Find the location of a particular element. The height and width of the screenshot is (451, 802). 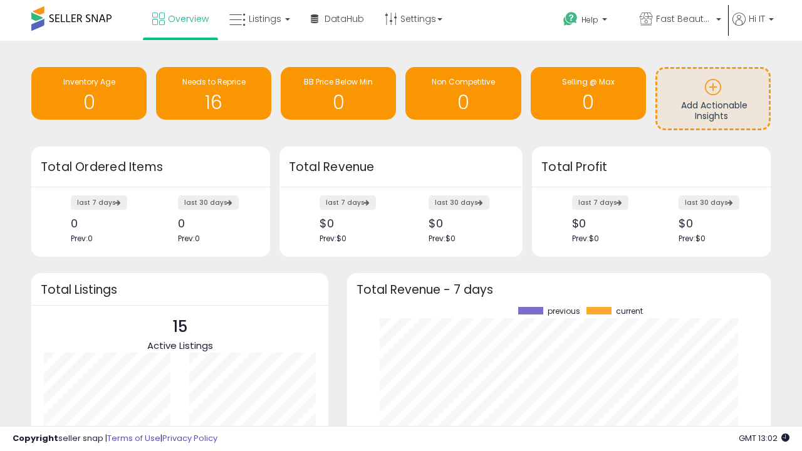

a: Privacy Policy is located at coordinates (190, 438).